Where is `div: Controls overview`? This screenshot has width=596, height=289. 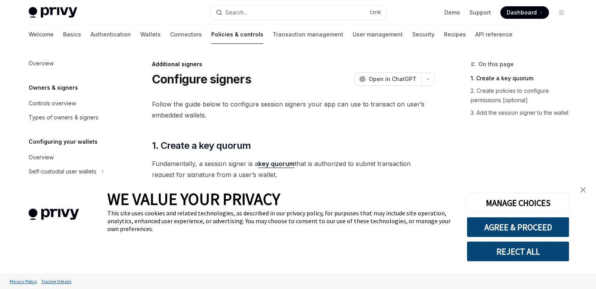
div: Controls overview is located at coordinates (52, 104).